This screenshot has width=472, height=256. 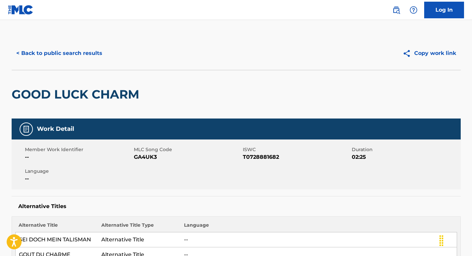 What do you see at coordinates (406, 149) in the screenshot?
I see `span: Duration` at bounding box center [406, 149].